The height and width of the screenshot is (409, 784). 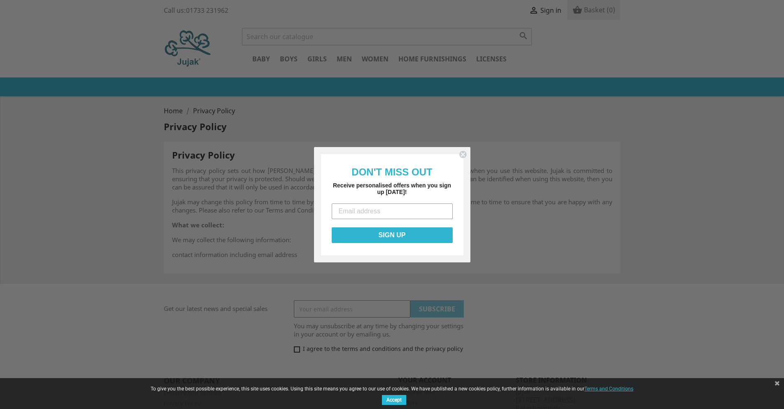 What do you see at coordinates (394, 400) in the screenshot?
I see `button: Accept` at bounding box center [394, 400].